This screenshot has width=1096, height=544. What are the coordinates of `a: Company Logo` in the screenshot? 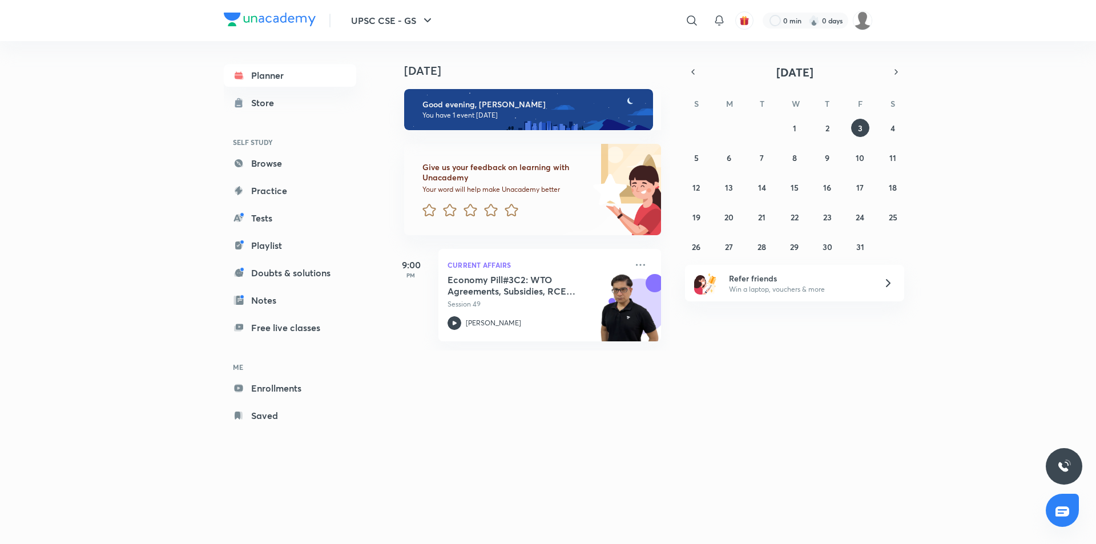 It's located at (269, 21).